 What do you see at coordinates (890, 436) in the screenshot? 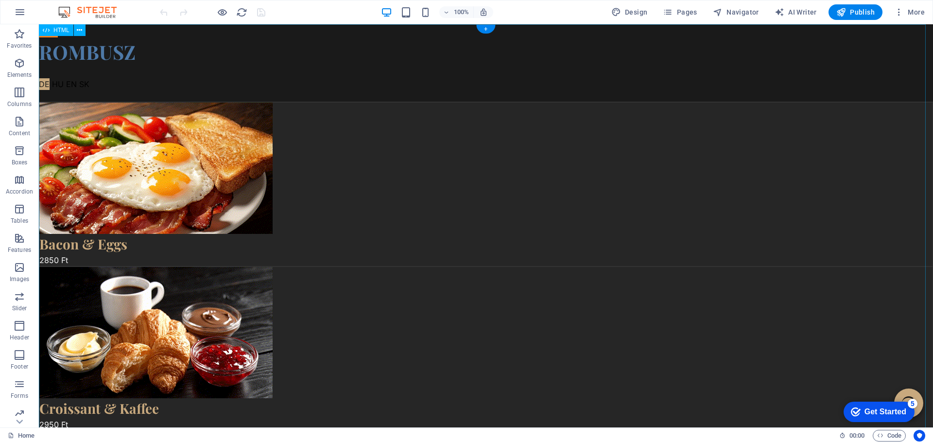
I see `span: Code` at bounding box center [890, 436].